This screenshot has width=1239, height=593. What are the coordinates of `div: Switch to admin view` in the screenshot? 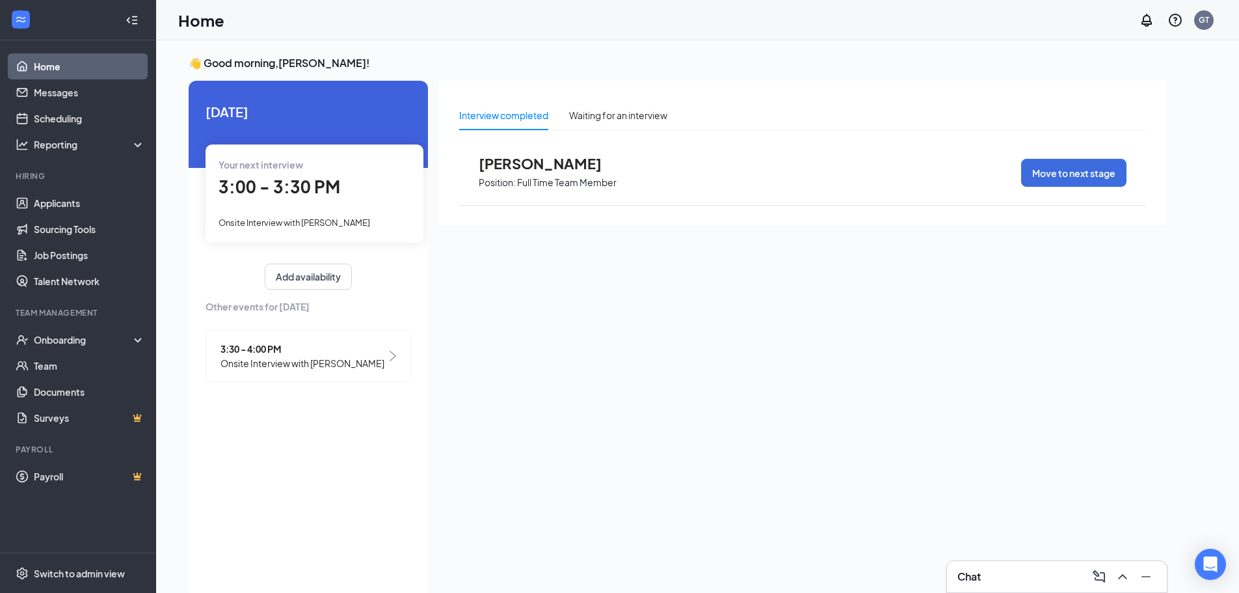 It's located at (79, 573).